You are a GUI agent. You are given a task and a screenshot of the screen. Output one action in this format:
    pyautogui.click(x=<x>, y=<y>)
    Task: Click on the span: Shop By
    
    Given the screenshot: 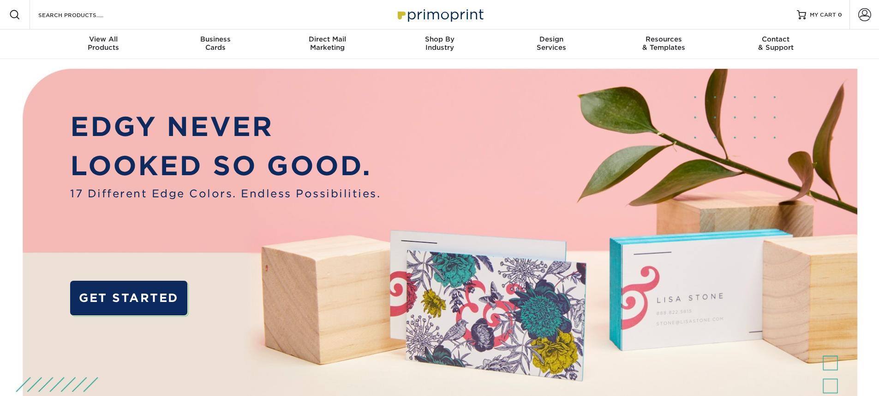 What is the action you would take?
    pyautogui.click(x=439, y=39)
    